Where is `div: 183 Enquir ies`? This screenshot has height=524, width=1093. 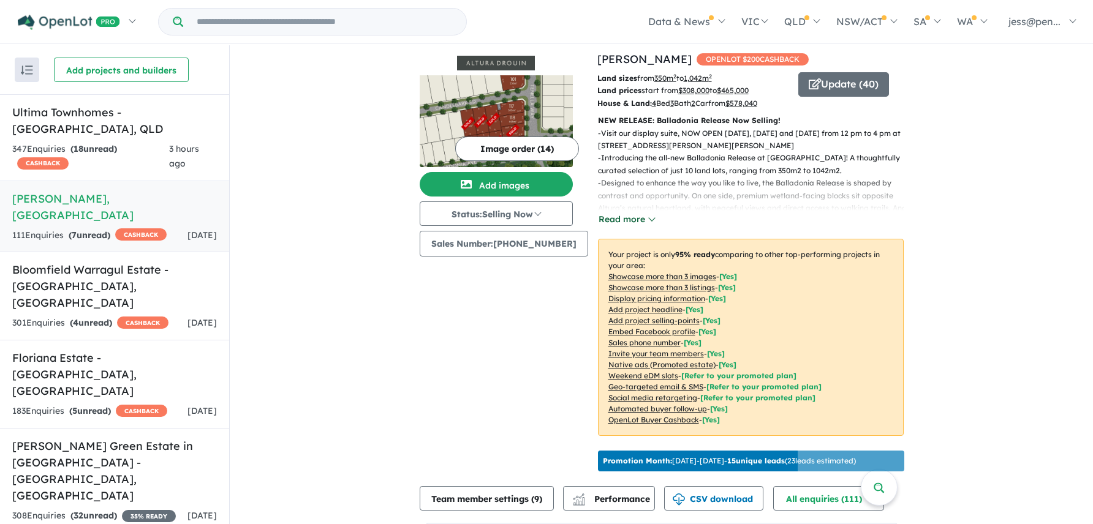 div: 183 Enquir ies is located at coordinates (89, 412).